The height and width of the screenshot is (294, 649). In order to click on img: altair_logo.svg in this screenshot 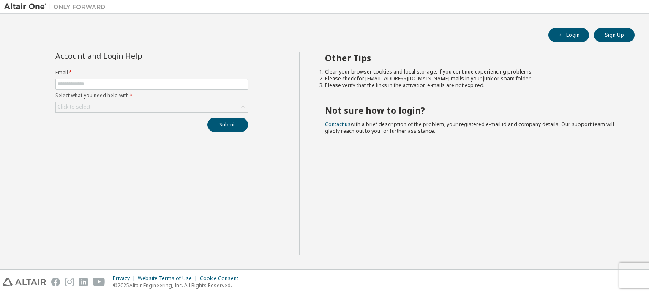, I will do `click(24, 281)`.